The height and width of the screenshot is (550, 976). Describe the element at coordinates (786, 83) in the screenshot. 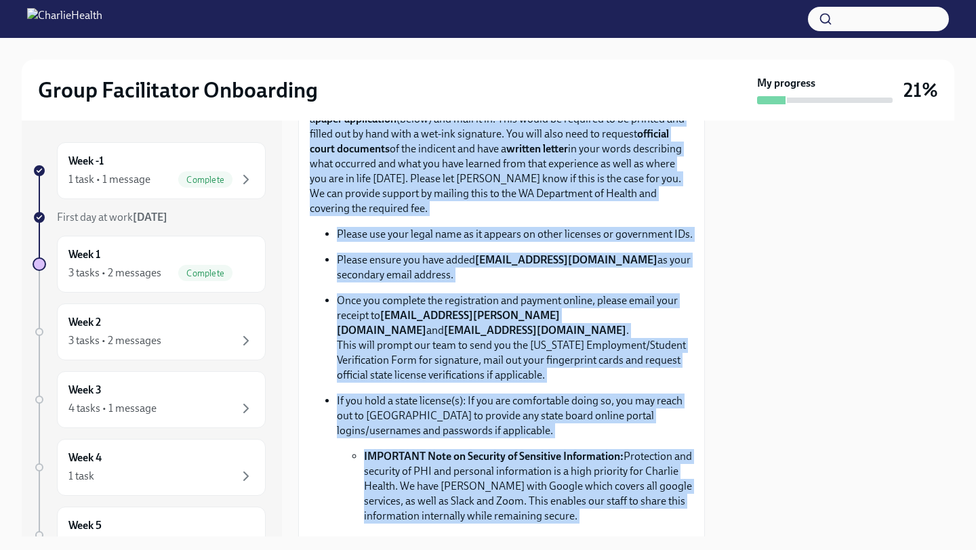

I see `strong: My progress` at that location.